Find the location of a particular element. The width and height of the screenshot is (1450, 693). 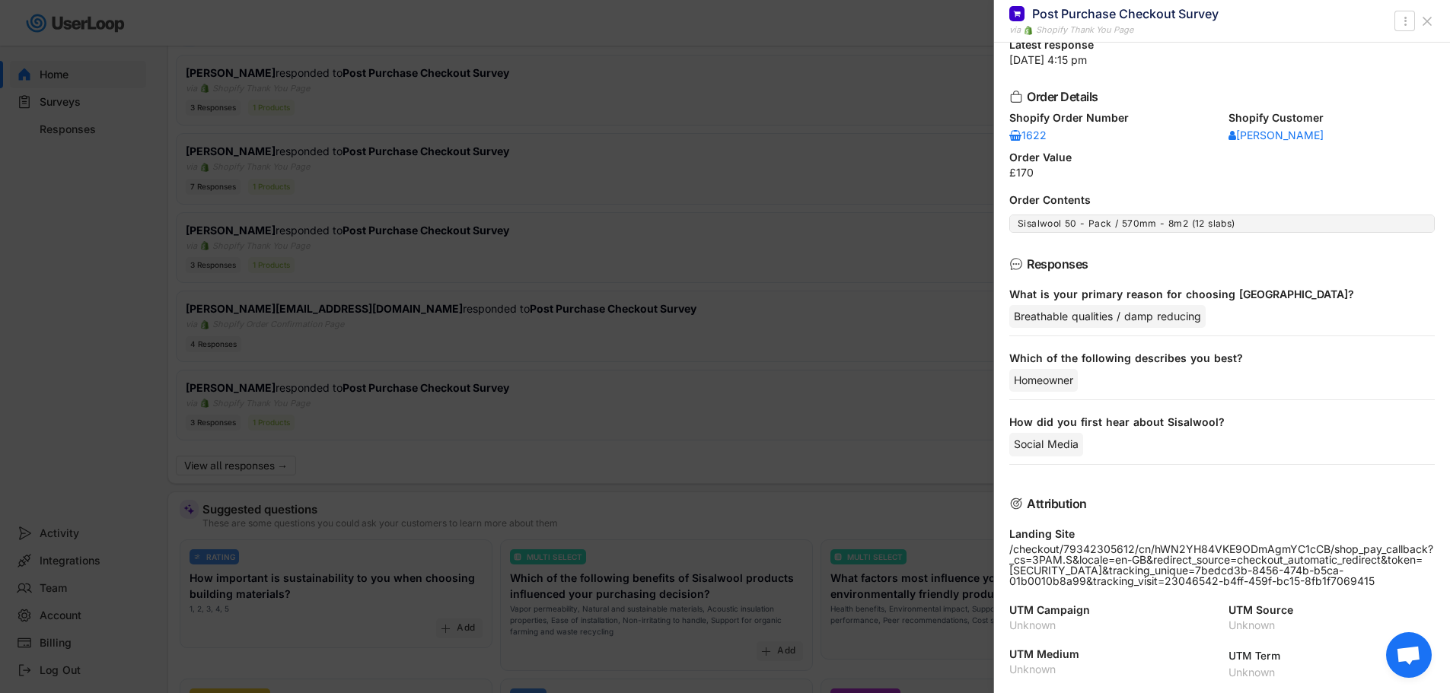

div: UTM Source is located at coordinates (1332, 610).